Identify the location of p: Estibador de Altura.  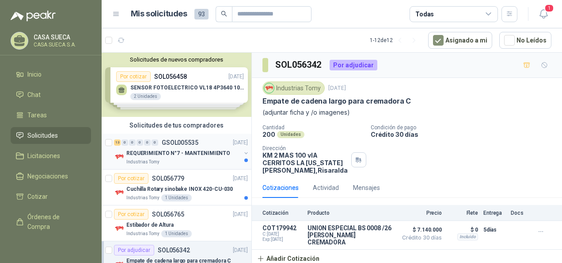
(150, 225).